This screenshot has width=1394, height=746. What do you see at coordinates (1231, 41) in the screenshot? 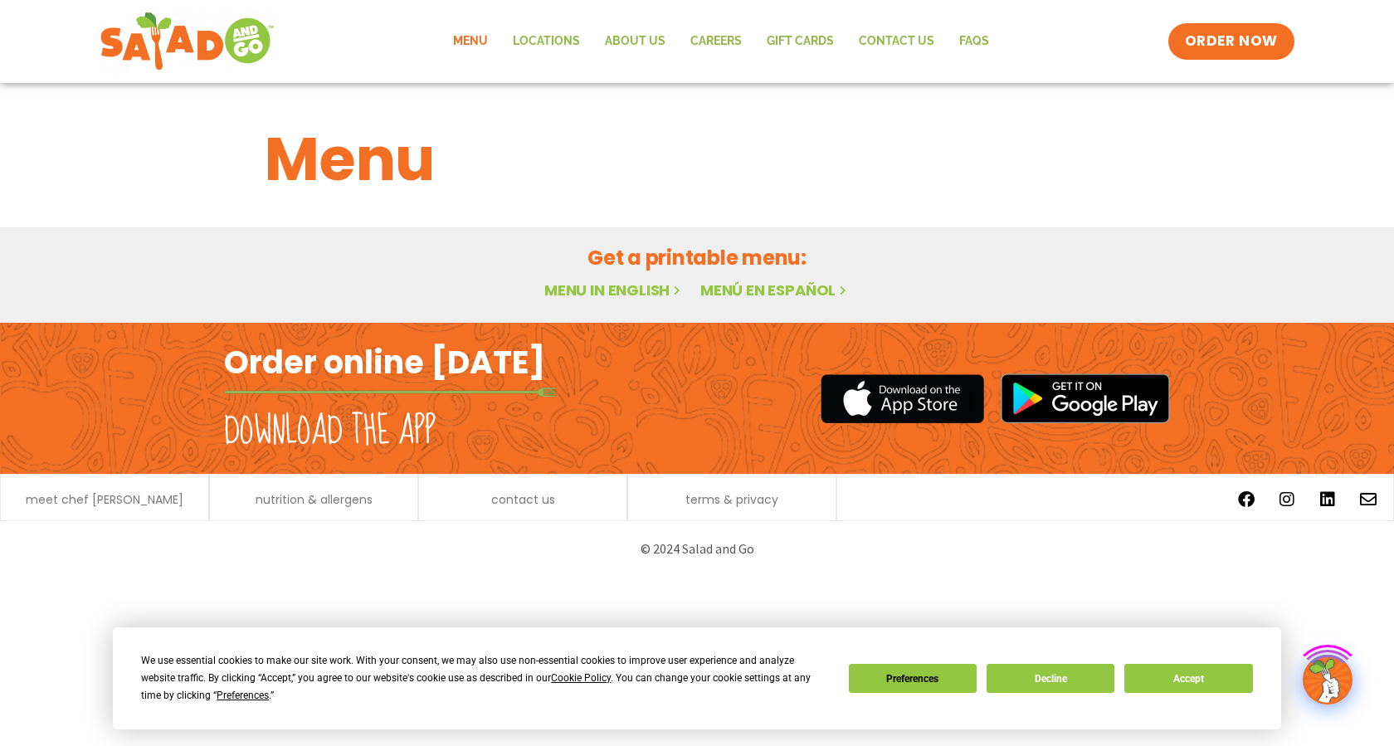
I see `a: ORDER NOW` at bounding box center [1231, 41].